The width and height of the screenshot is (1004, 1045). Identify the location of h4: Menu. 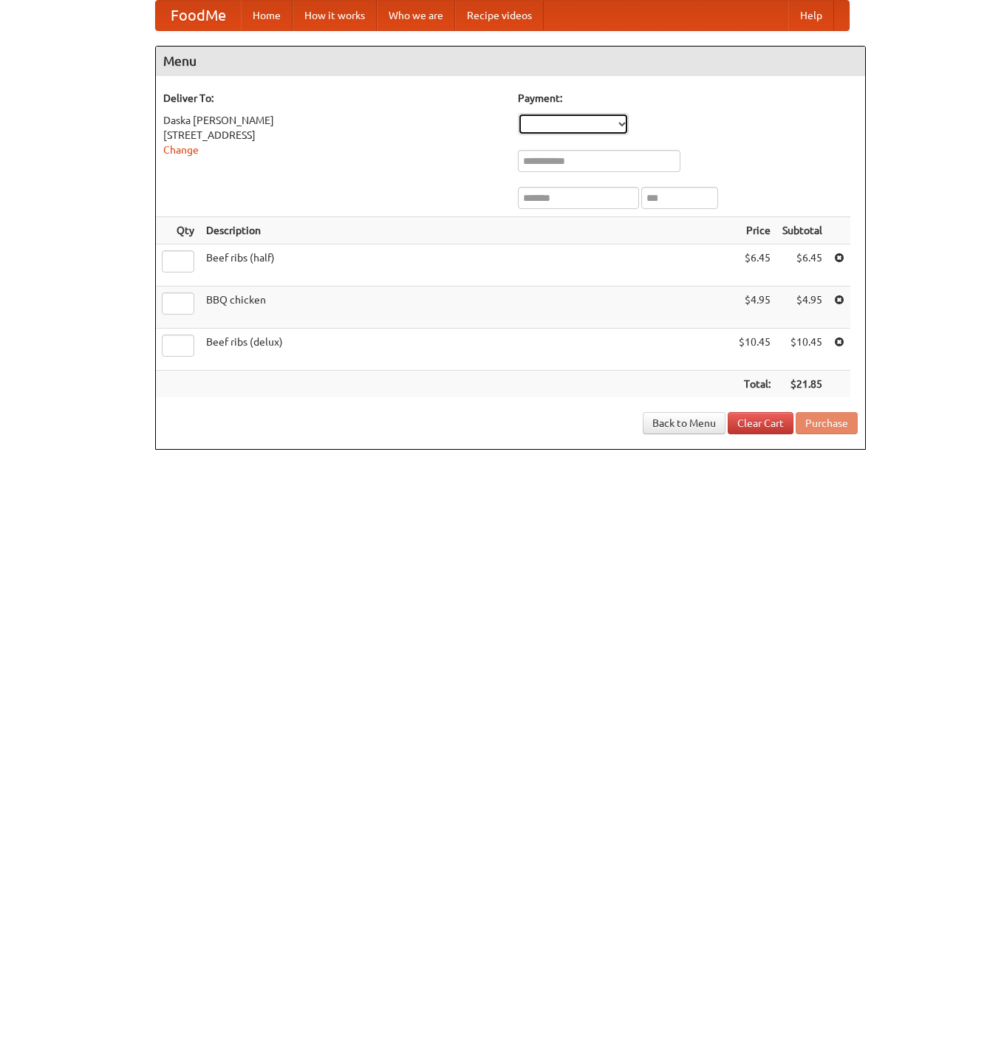
(510, 61).